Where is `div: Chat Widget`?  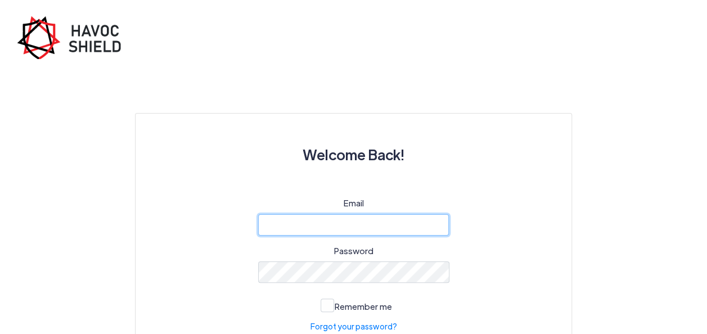 div: Chat Widget is located at coordinates (679, 307).